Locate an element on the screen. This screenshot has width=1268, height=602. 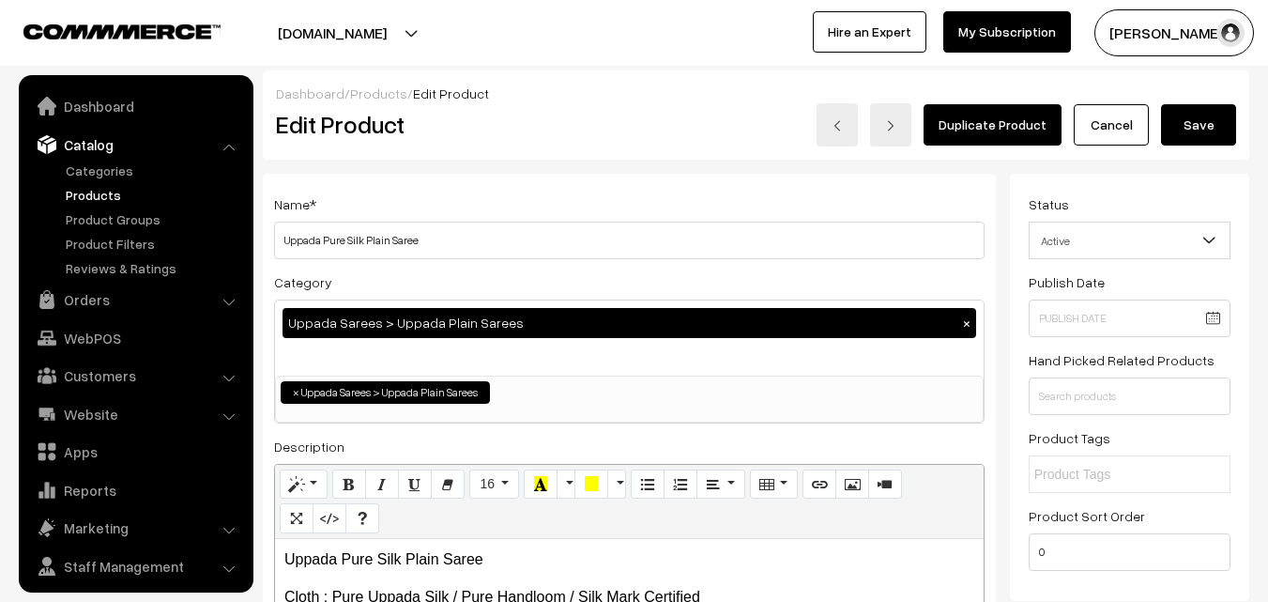
input: Name is located at coordinates (629, 240).